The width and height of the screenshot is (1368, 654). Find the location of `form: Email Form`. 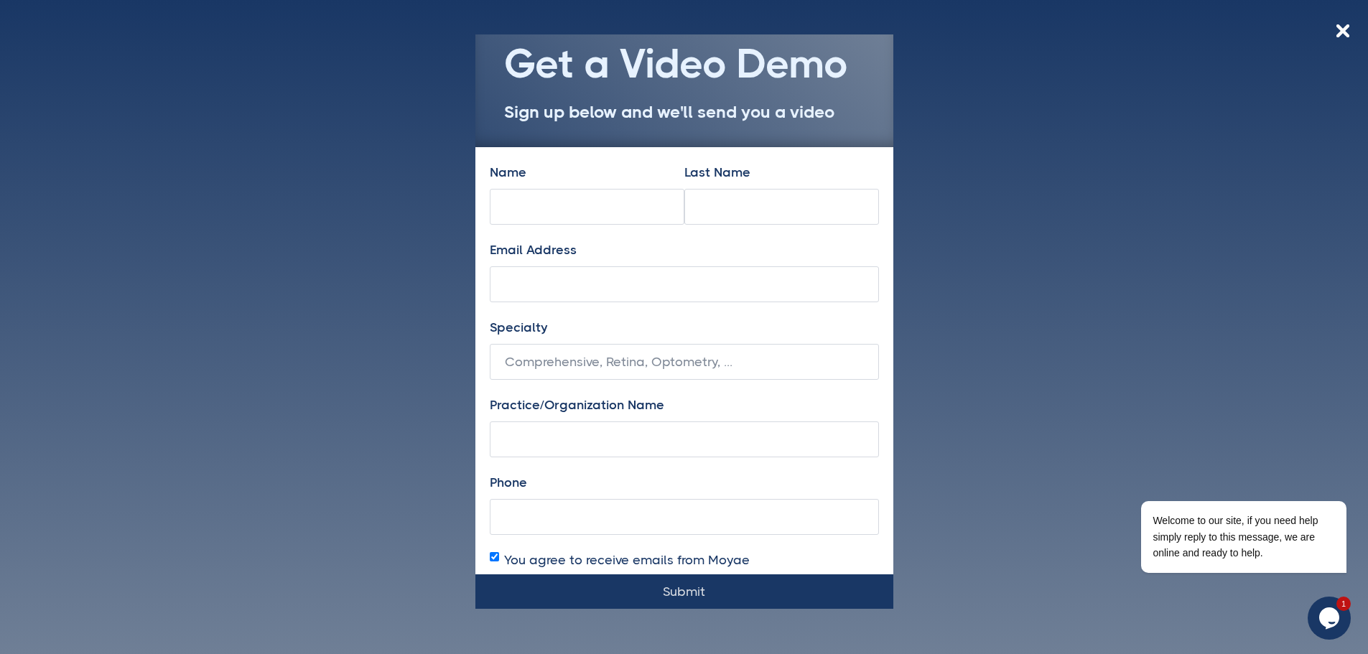

form: Email Form is located at coordinates (684, 385).